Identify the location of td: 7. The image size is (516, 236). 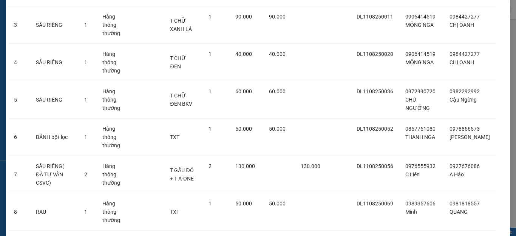
(19, 174).